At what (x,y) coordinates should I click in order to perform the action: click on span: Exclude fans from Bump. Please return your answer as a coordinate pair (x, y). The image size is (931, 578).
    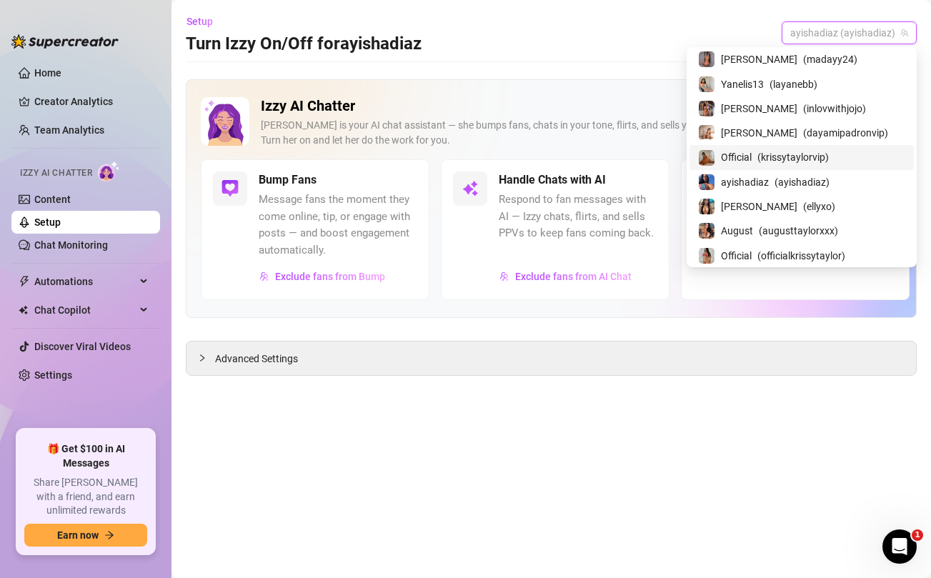
    Looking at the image, I should click on (330, 277).